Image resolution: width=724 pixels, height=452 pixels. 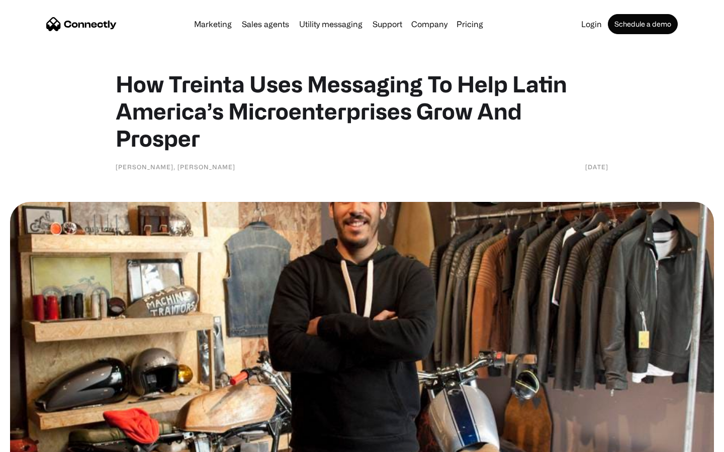 I want to click on a: Marketing, so click(x=213, y=24).